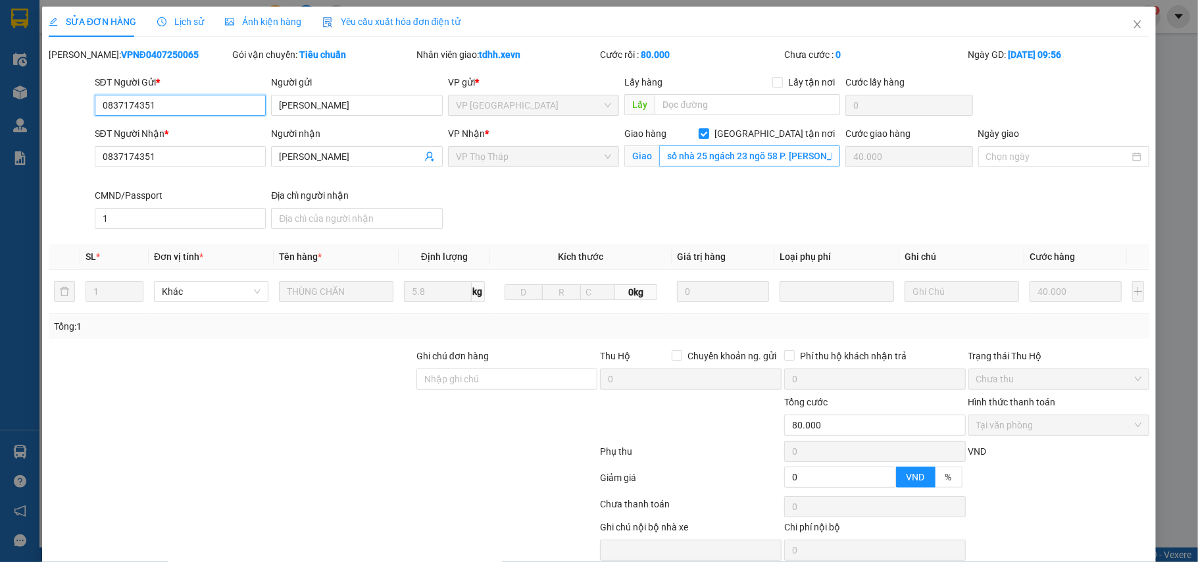  I want to click on span: clock-circle, so click(162, 22).